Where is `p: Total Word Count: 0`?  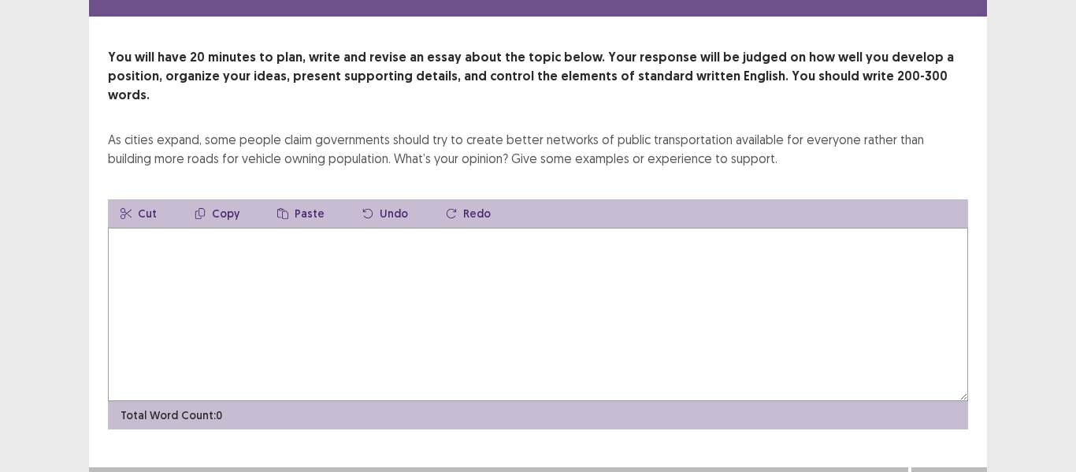
p: Total Word Count: 0 is located at coordinates (171, 415).